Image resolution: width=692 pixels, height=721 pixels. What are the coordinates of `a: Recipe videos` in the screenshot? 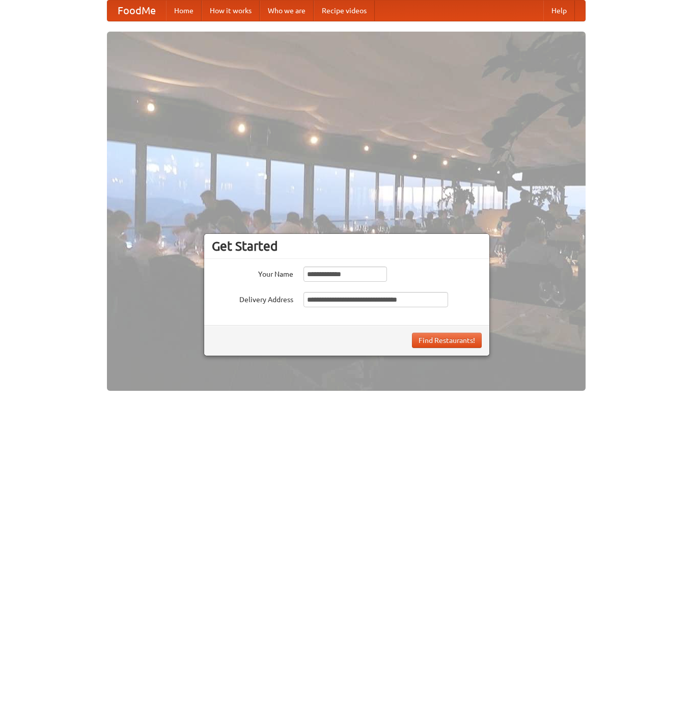 It's located at (344, 11).